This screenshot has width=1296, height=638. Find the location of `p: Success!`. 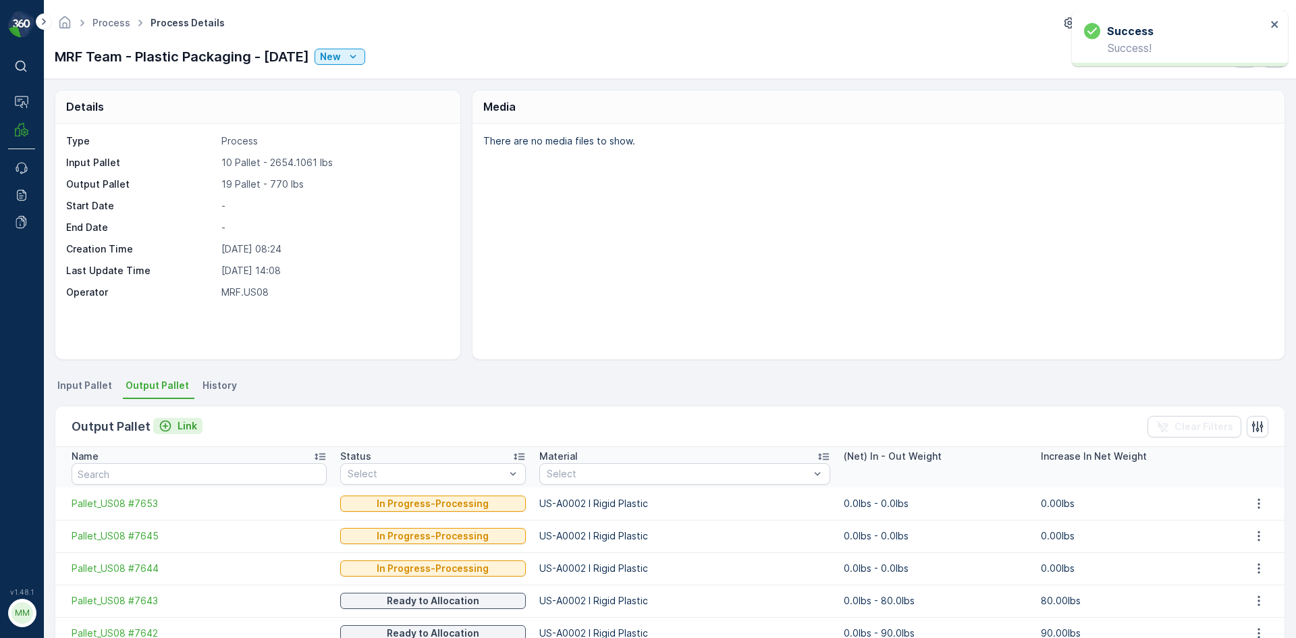

p: Success! is located at coordinates (1175, 48).